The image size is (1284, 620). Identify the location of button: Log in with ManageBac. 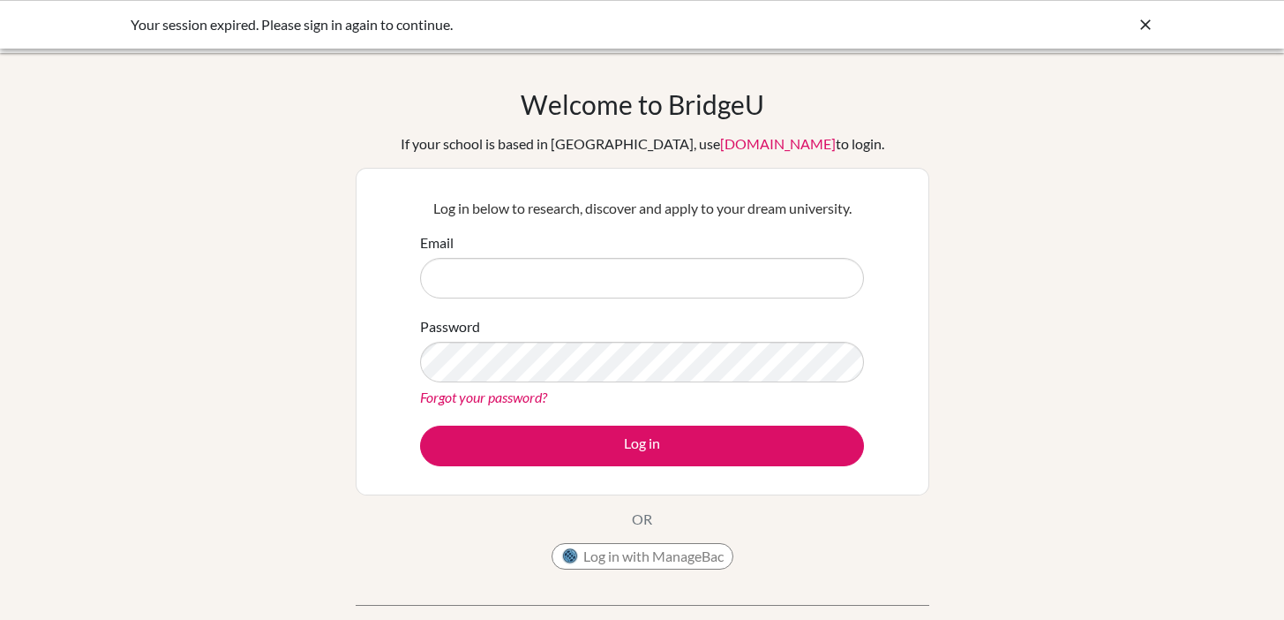
(643, 556).